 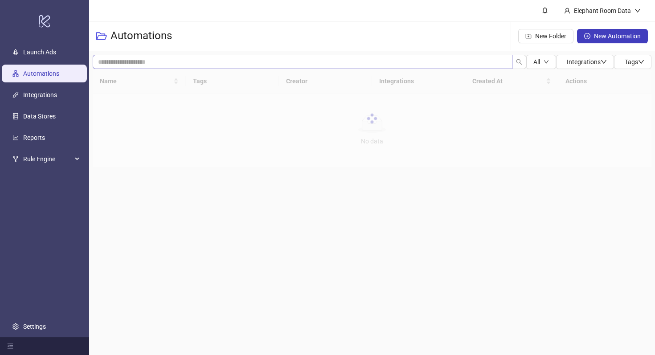 I want to click on span: Rule Engine, so click(x=48, y=159).